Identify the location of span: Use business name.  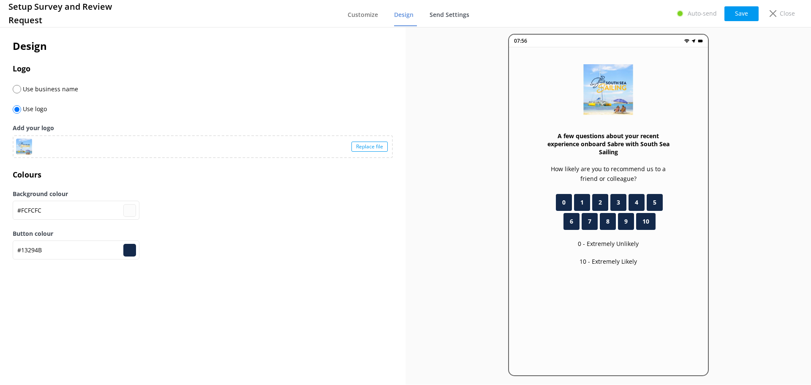
(49, 89).